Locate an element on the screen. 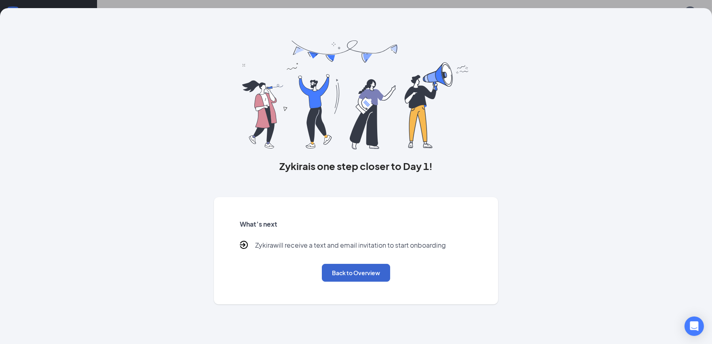  img: you are all set is located at coordinates (356, 95).